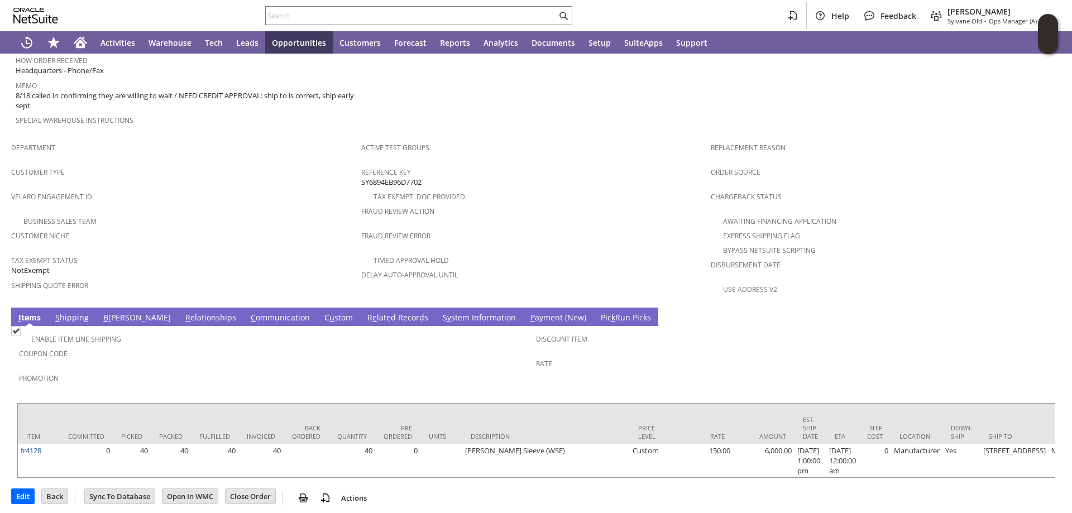 Image resolution: width=1072 pixels, height=513 pixels. I want to click on div: Description, so click(546, 436).